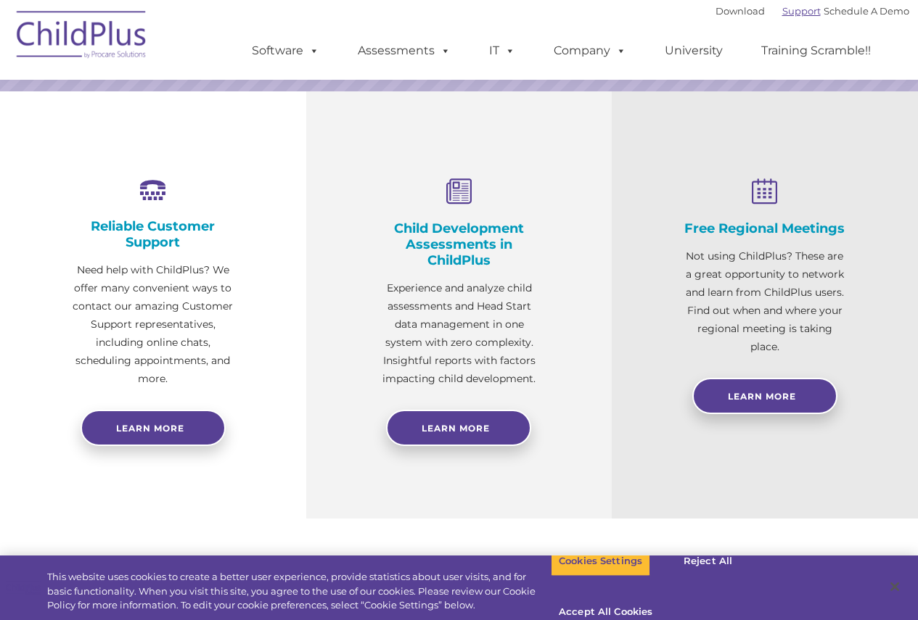  What do you see at coordinates (740, 11) in the screenshot?
I see `a: Download` at bounding box center [740, 11].